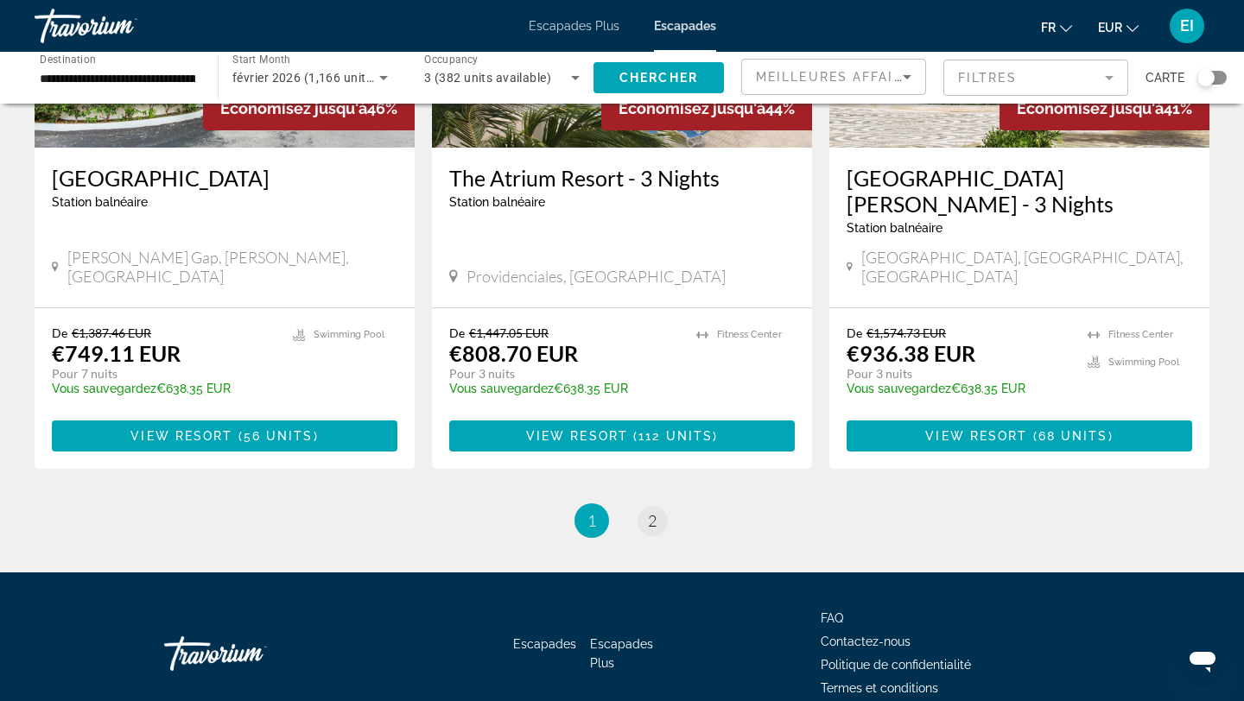 The width and height of the screenshot is (1244, 701). I want to click on a: View Resort(68 units), so click(1019, 436).